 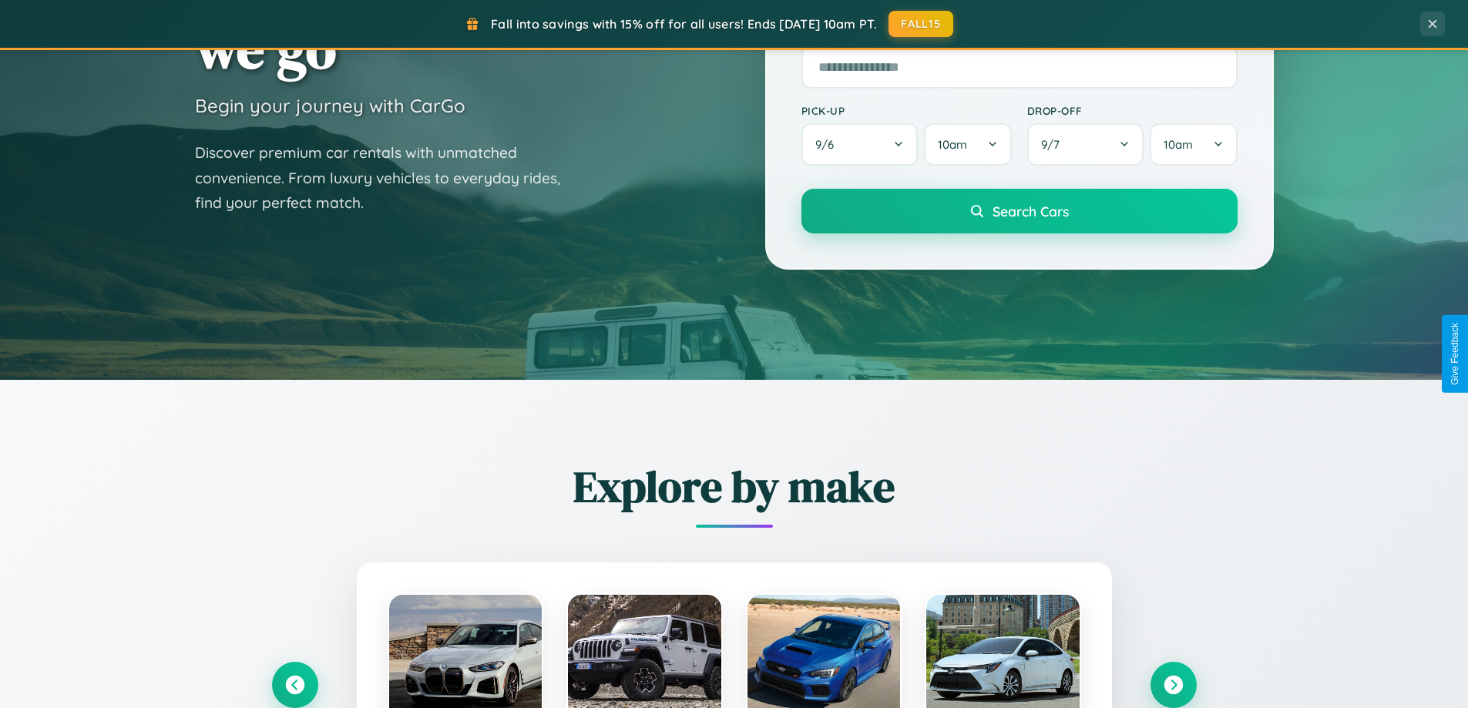 What do you see at coordinates (906, 110) in the screenshot?
I see `label: Pick-up` at bounding box center [906, 110].